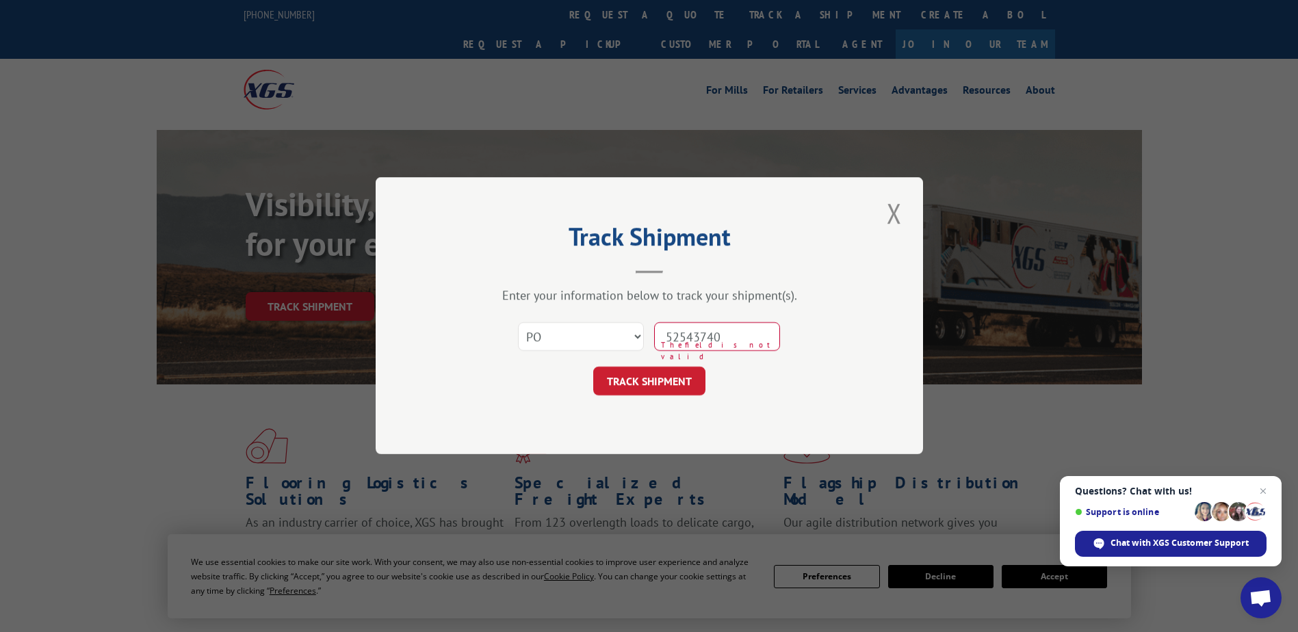 This screenshot has width=1298, height=632. I want to click on span: Support is online, so click(1132, 512).